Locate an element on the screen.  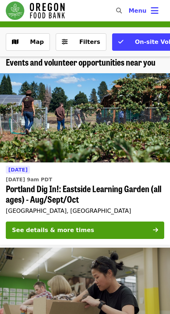
button: Toggle account menu is located at coordinates (144, 11).